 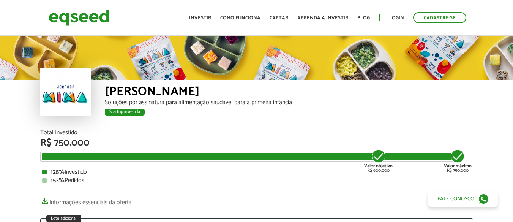 What do you see at coordinates (397, 18) in the screenshot?
I see `a: Login` at bounding box center [397, 18].